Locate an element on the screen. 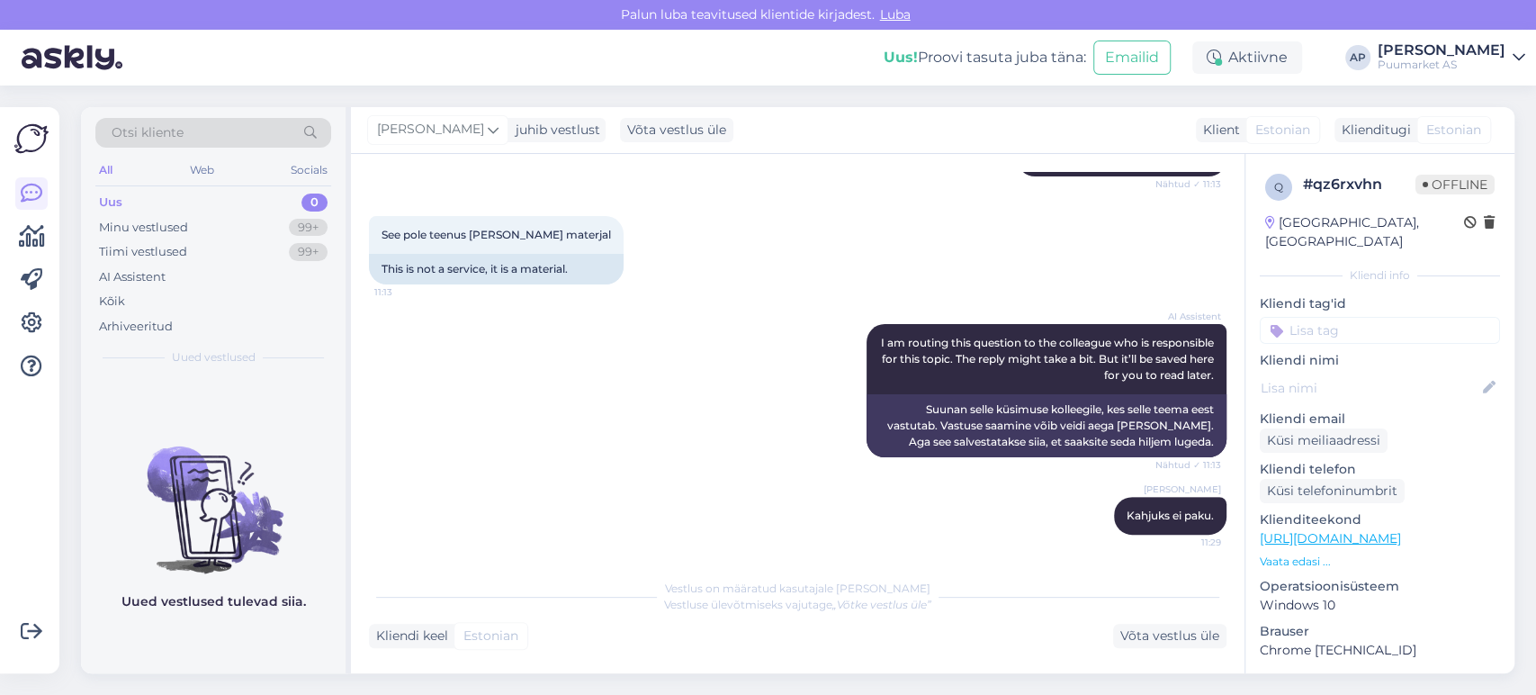  span: Vestluse ülevõtmiseks vajutage is located at coordinates (797, 604).